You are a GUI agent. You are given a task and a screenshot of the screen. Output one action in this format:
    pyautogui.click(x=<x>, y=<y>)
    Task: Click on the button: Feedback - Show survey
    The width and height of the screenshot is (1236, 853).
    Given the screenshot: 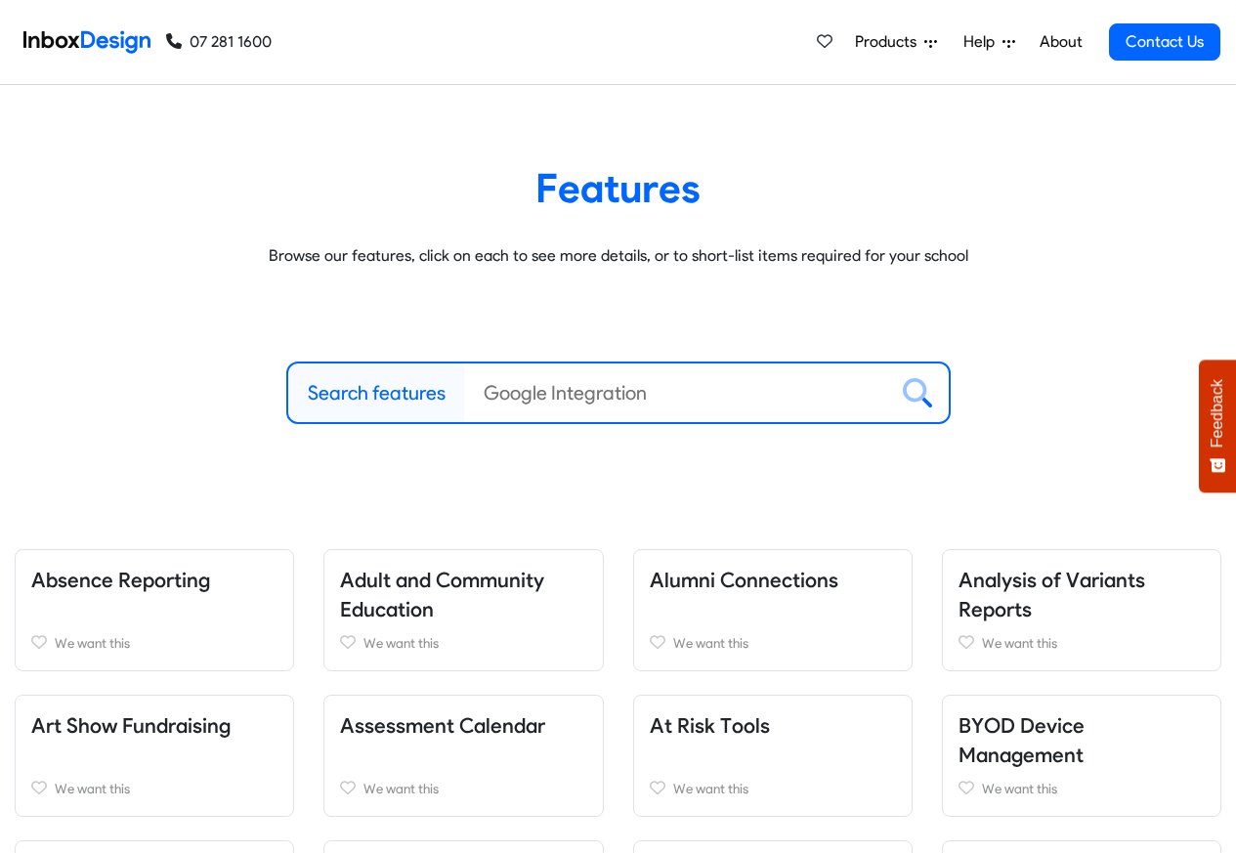 What is the action you would take?
    pyautogui.click(x=1217, y=426)
    